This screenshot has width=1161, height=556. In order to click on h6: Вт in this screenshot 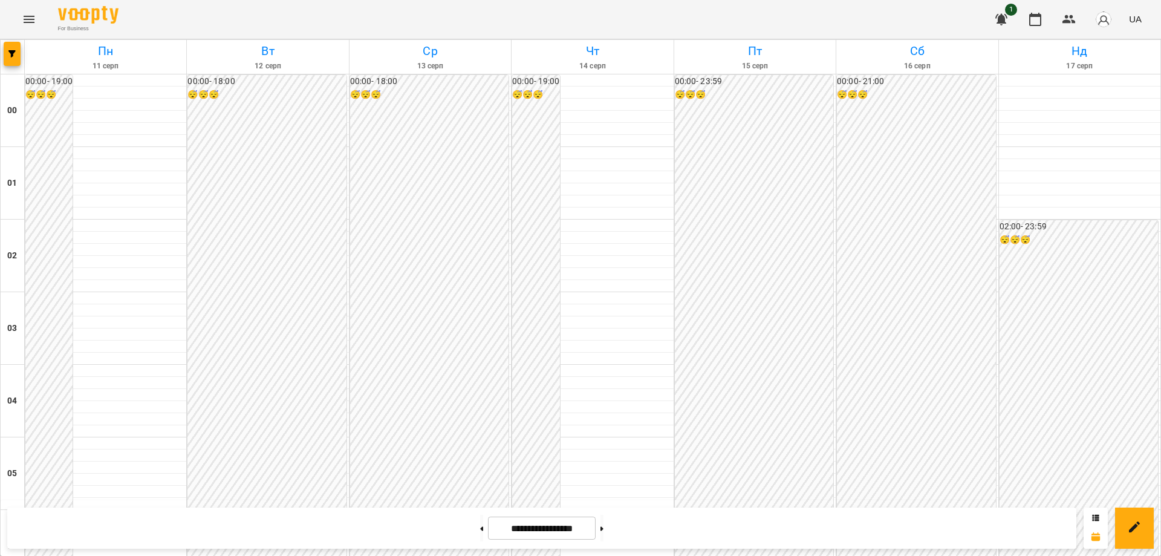, I will do `click(267, 51)`.